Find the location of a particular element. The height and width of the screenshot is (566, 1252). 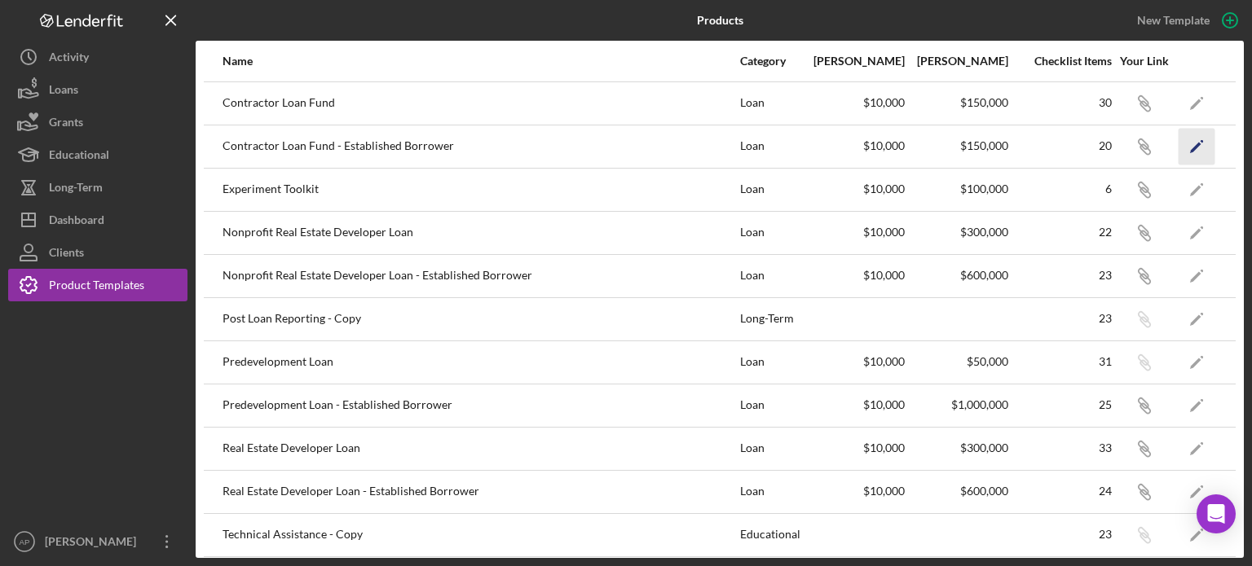

div: $1,000,000 is located at coordinates (957, 405).